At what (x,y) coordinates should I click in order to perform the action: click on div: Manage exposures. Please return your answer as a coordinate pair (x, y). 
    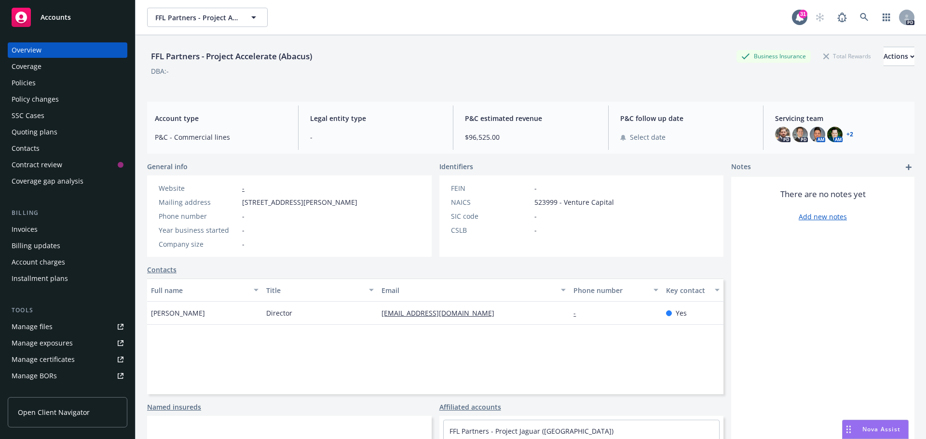
    Looking at the image, I should click on (42, 343).